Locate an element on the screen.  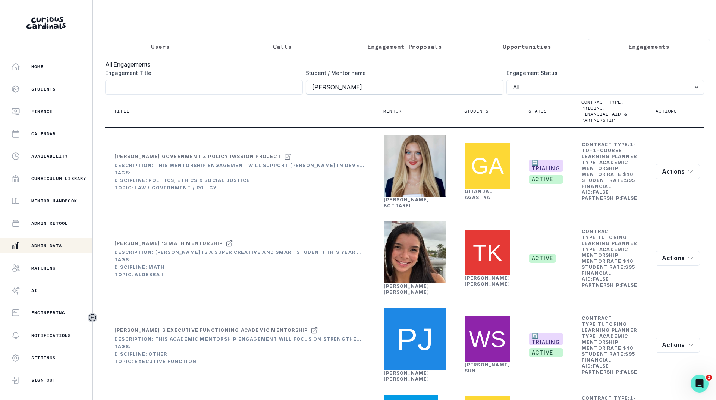
p: Opportunities is located at coordinates (527, 47).